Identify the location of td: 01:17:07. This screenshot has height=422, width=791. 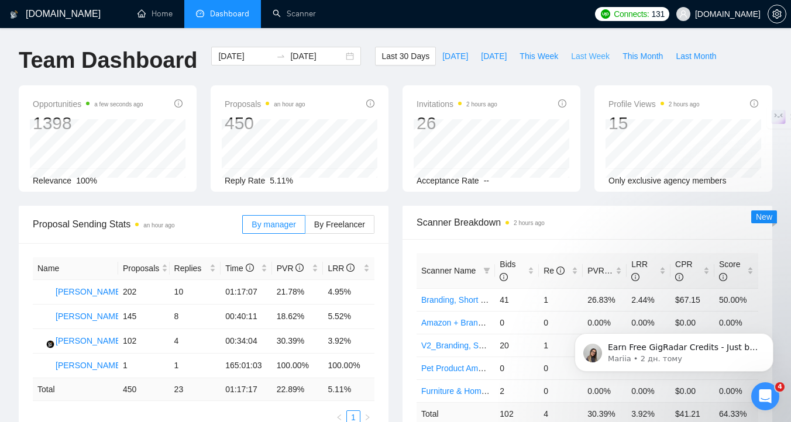
(246, 293).